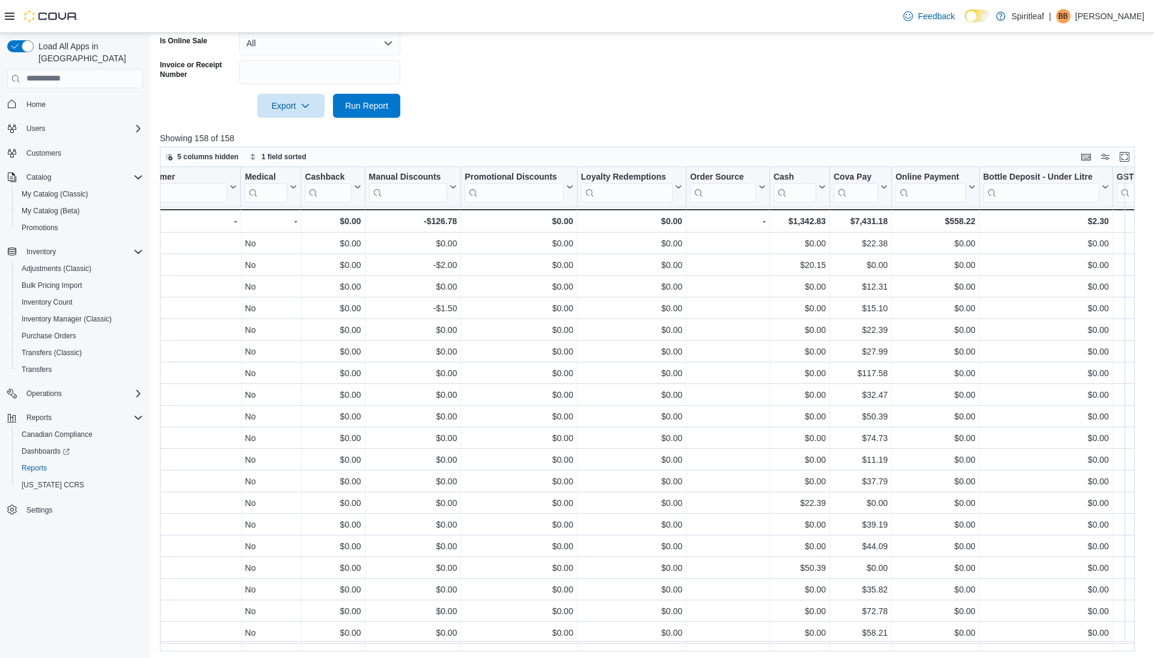  What do you see at coordinates (627, 177) in the screenshot?
I see `div: Loyalty Redemptions` at bounding box center [627, 177].